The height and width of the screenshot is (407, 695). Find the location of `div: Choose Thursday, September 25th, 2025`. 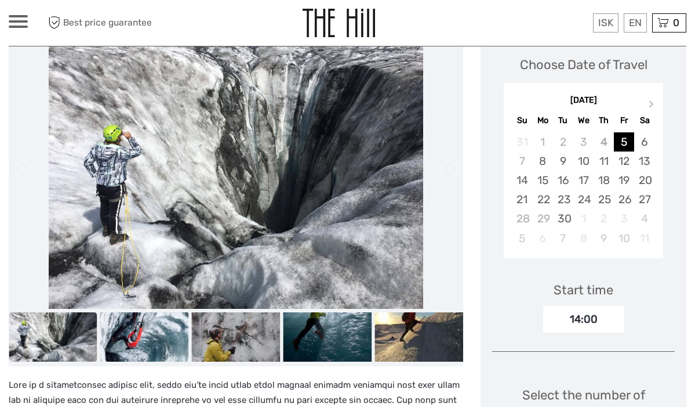

div: Choose Thursday, September 25th, 2025 is located at coordinates (604, 199).